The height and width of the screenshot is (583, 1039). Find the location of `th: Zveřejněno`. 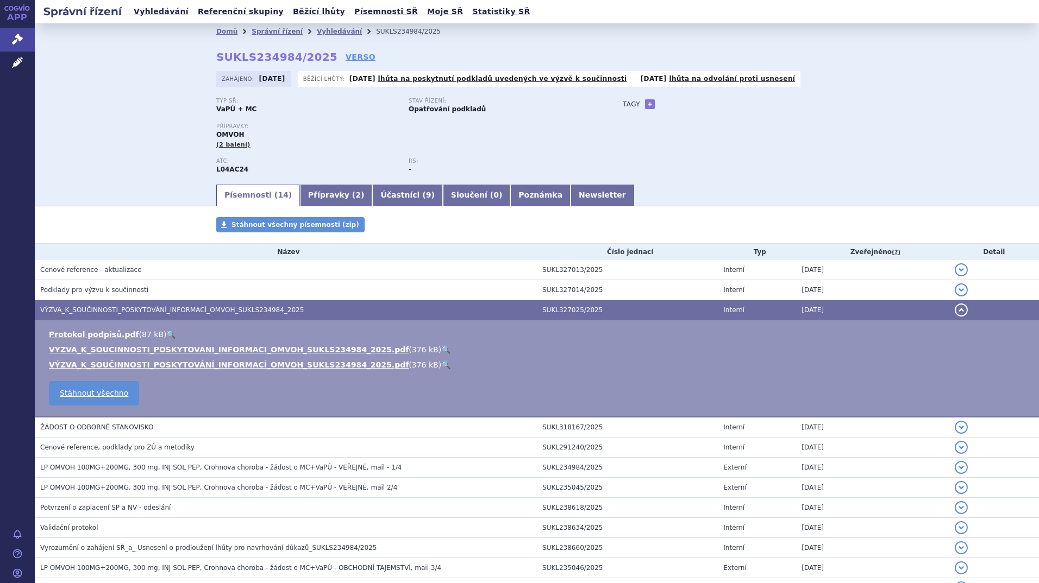

th: Zveřejněno is located at coordinates (872, 252).